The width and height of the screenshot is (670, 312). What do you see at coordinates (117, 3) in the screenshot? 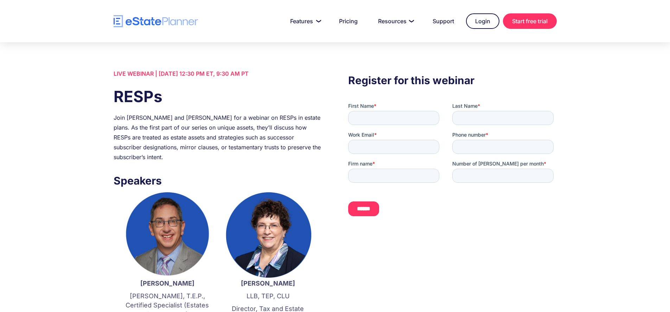
I see `span: Last Name` at bounding box center [117, 3].